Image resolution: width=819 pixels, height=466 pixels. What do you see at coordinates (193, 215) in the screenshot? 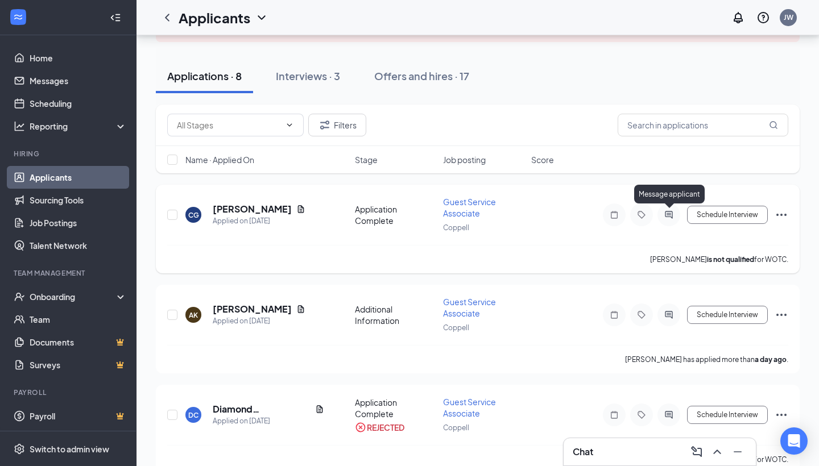
I see `div: CG` at bounding box center [193, 215].